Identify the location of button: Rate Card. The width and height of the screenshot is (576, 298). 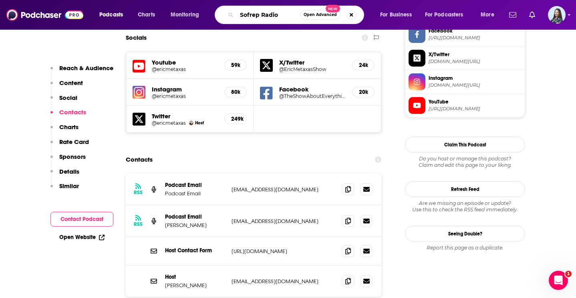
(70, 145).